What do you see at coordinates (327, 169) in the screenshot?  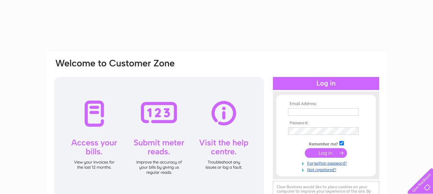 I see `a: Not registered?` at bounding box center [327, 169].